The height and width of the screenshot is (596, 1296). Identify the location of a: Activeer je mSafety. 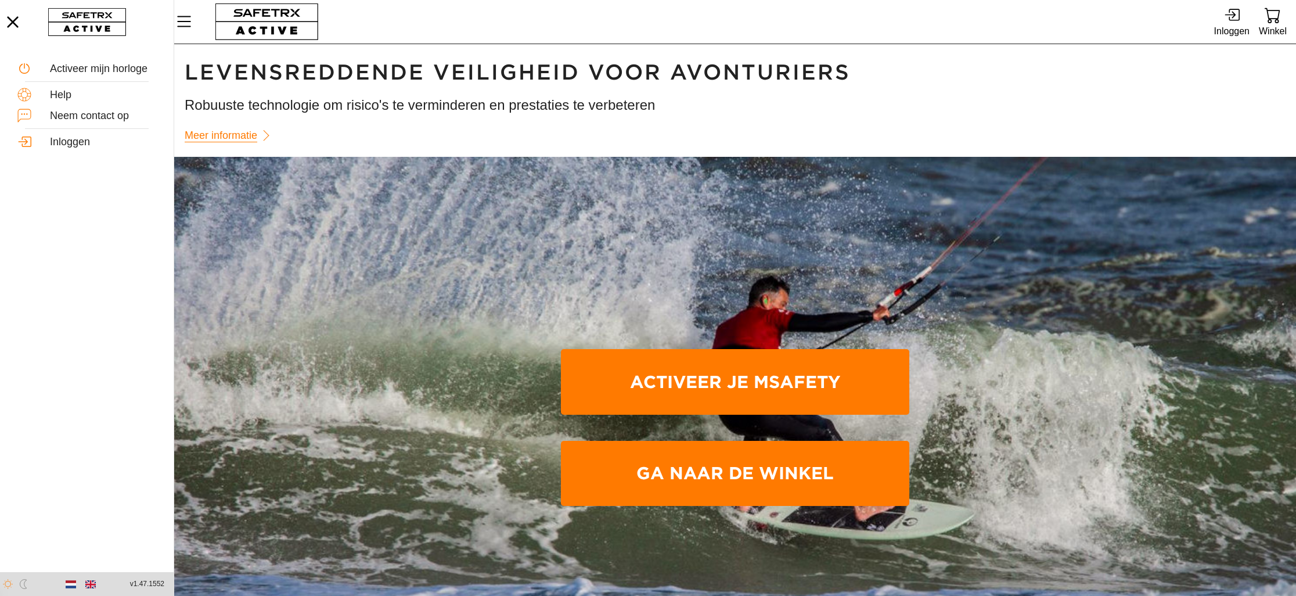
(735, 381).